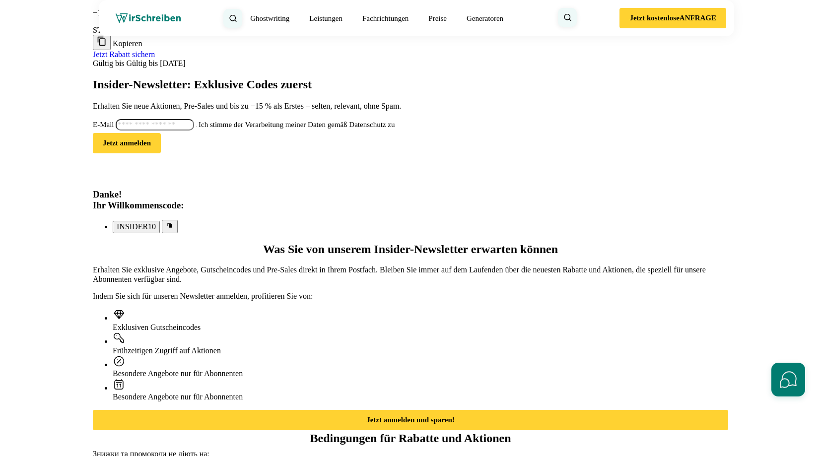  I want to click on button: INSIDER10, so click(136, 227).